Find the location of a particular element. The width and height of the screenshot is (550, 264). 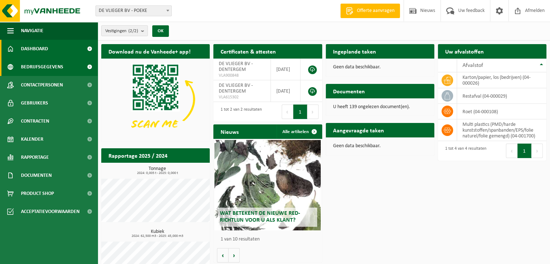

h2: Certificaten & attesten is located at coordinates (248, 51).